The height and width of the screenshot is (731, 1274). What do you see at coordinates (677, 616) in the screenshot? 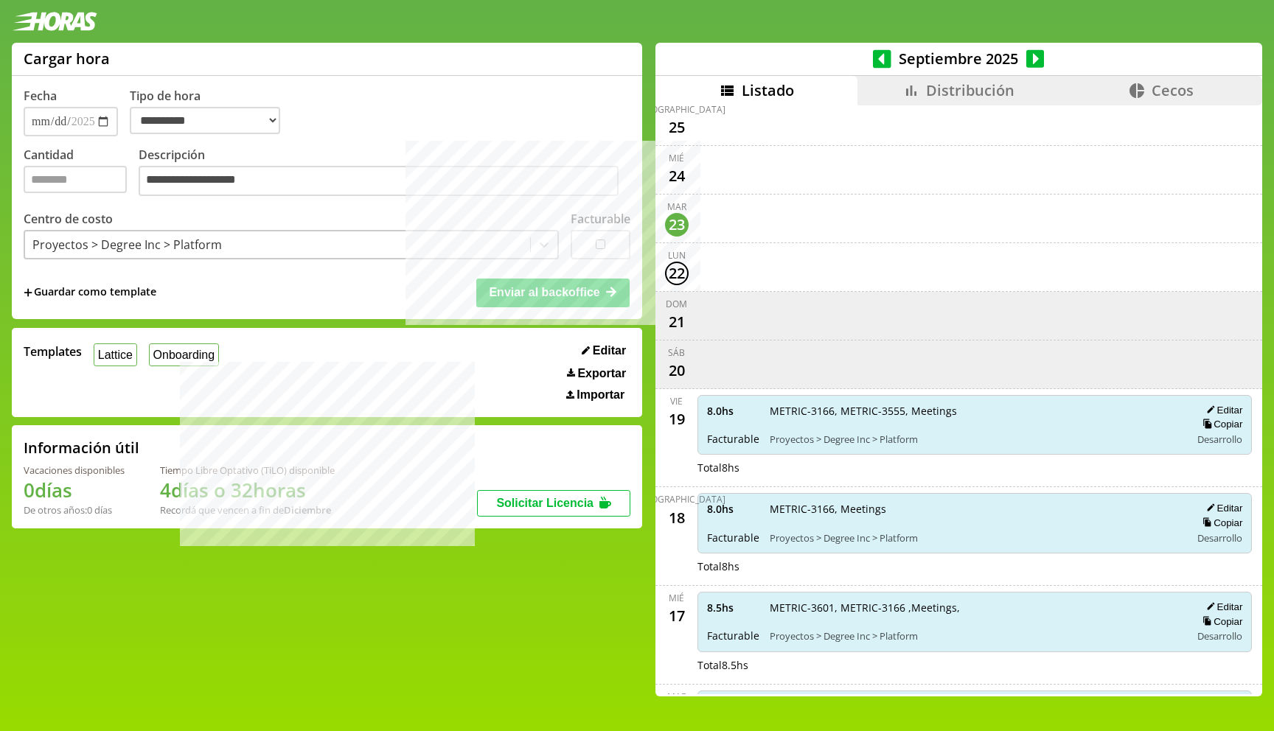
I see `div: 17` at bounding box center [677, 616].